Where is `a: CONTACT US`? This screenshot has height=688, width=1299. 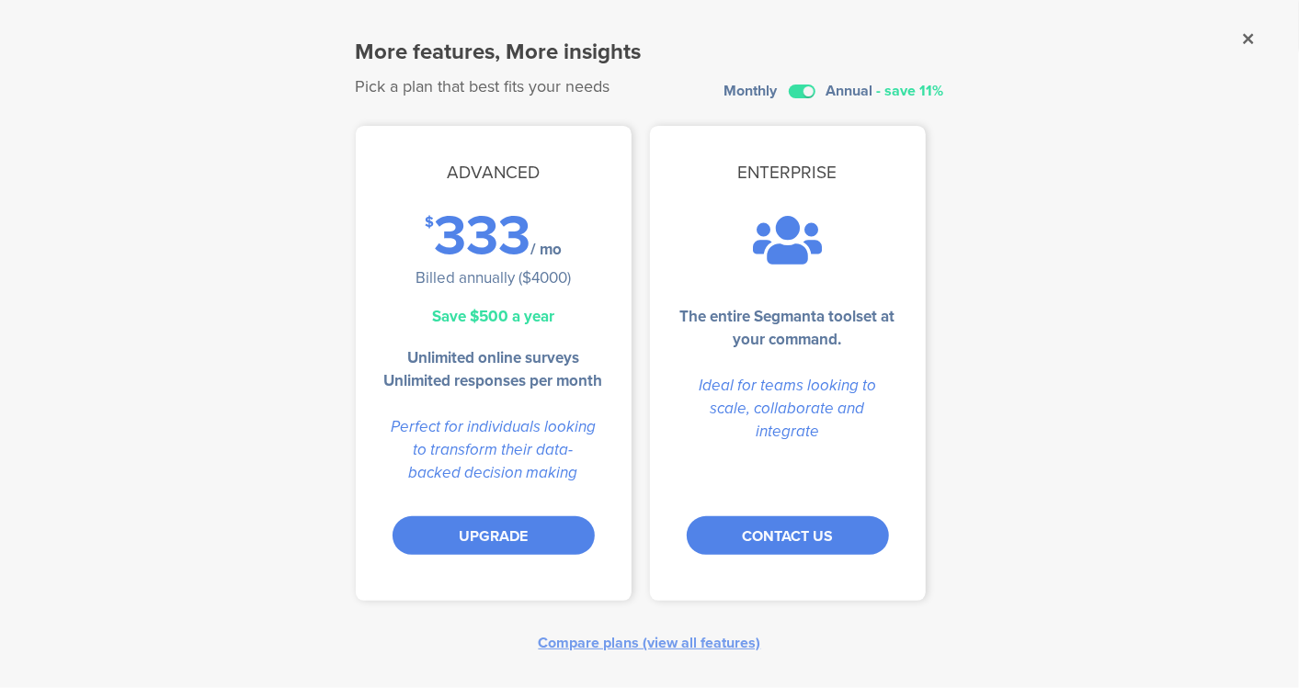 a: CONTACT US is located at coordinates (788, 536).